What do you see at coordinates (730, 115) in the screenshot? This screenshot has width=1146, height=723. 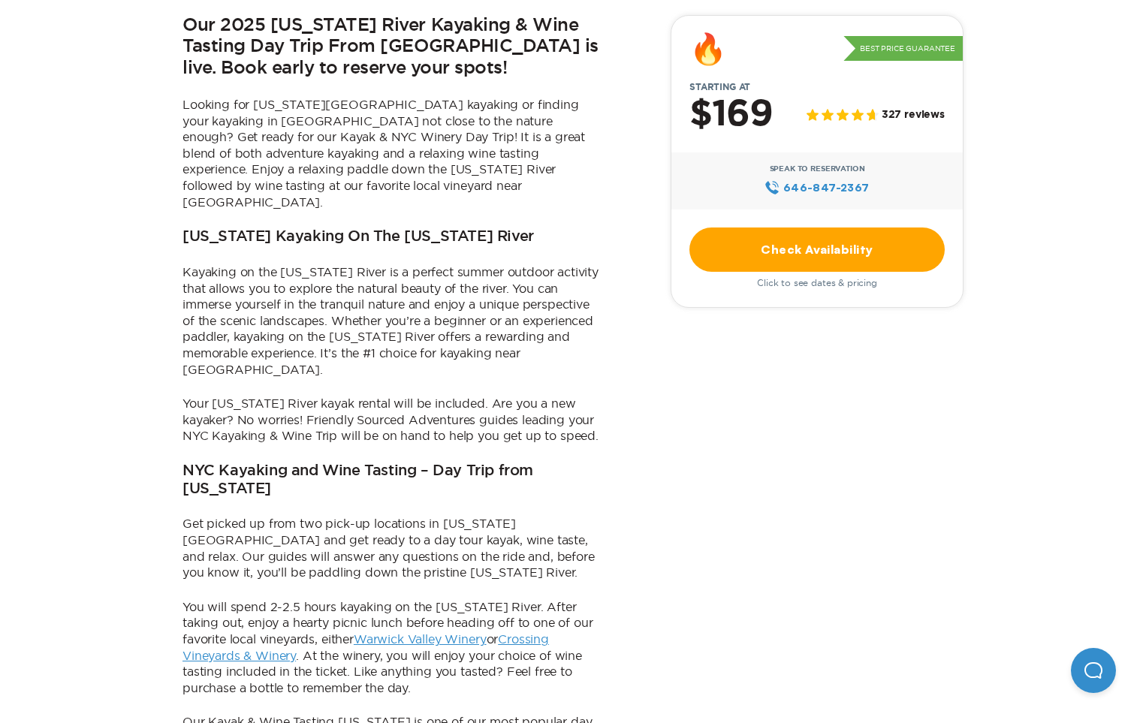 I see `h2: $169` at bounding box center [730, 115].